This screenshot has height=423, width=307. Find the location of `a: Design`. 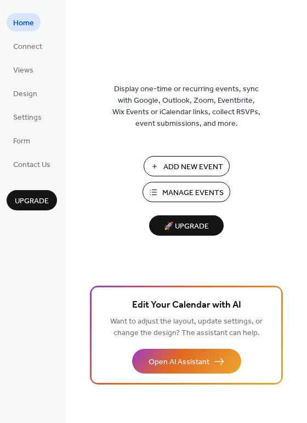

a: Design is located at coordinates (25, 93).